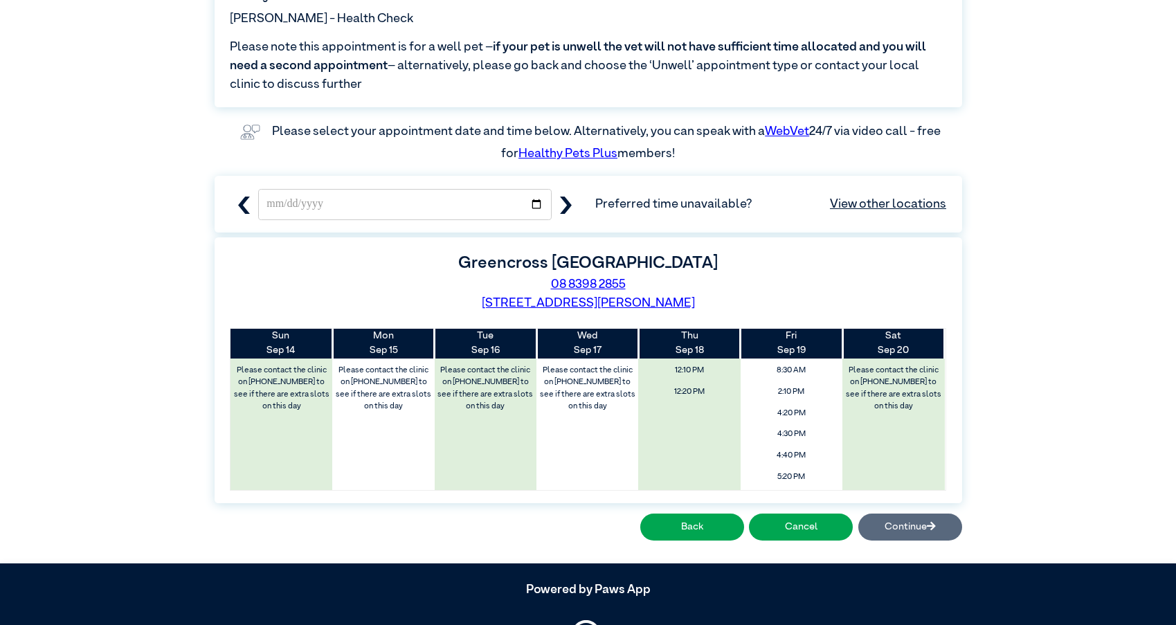 The height and width of the screenshot is (625, 1176). Describe the element at coordinates (588, 66) in the screenshot. I see `span: Please note this appointment is for a well pet – – alternatively, please go back and choose the ‘...` at that location.